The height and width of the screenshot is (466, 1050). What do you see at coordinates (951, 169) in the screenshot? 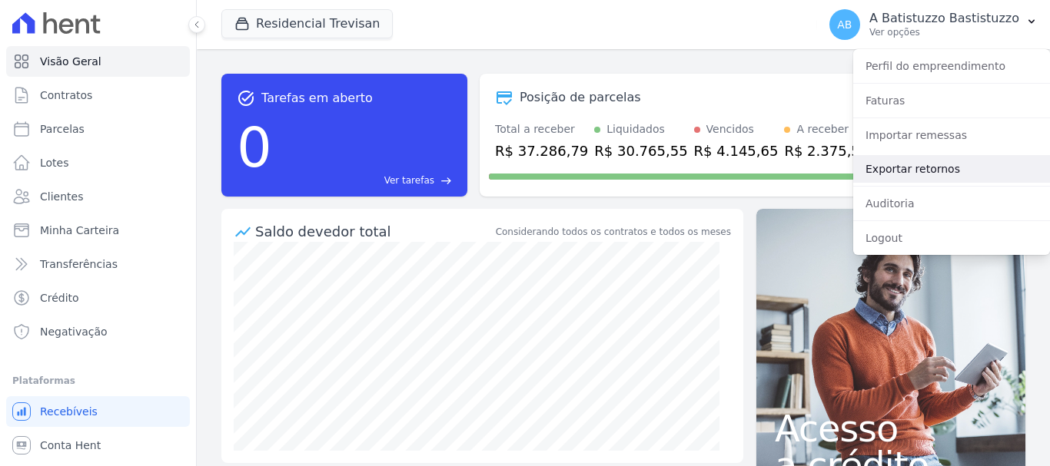
I see `a: Exportar retornos` at bounding box center [951, 169].